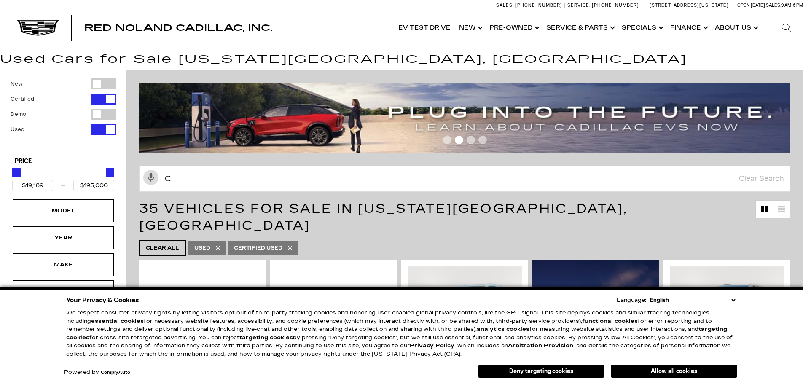 The width and height of the screenshot is (803, 384). Describe the element at coordinates (63, 211) in the screenshot. I see `div: Model` at that location.